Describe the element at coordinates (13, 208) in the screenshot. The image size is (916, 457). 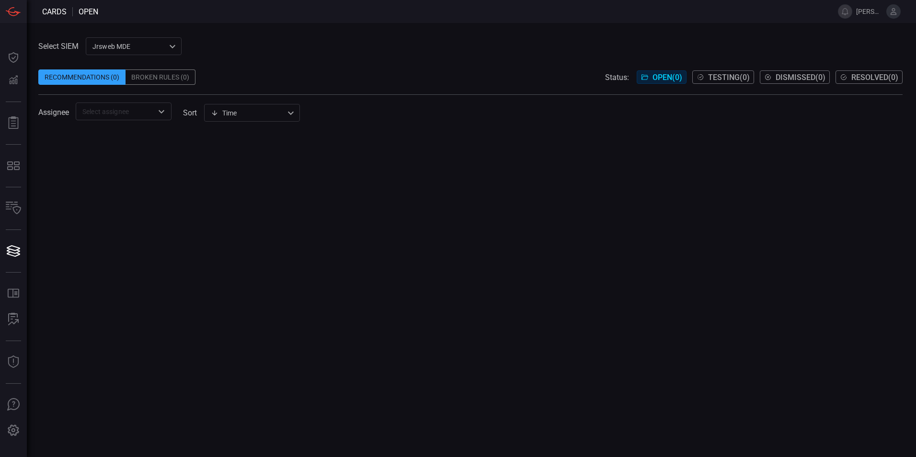
I see `button: Inventory` at that location.